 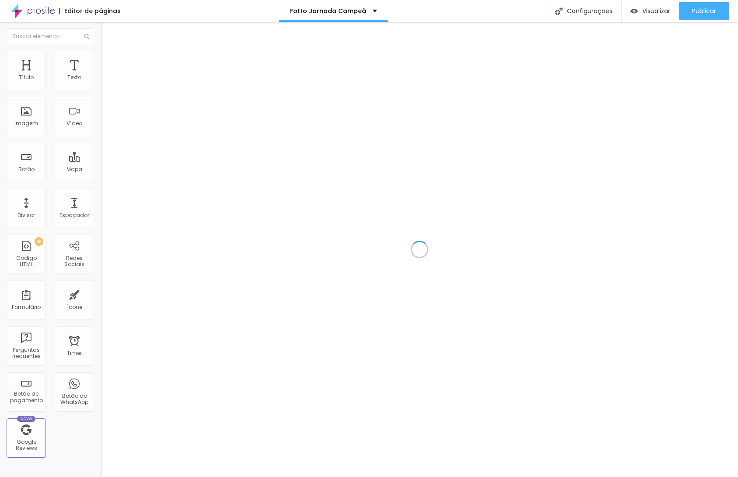 What do you see at coordinates (704, 11) in the screenshot?
I see `span: Publicar` at bounding box center [704, 11].